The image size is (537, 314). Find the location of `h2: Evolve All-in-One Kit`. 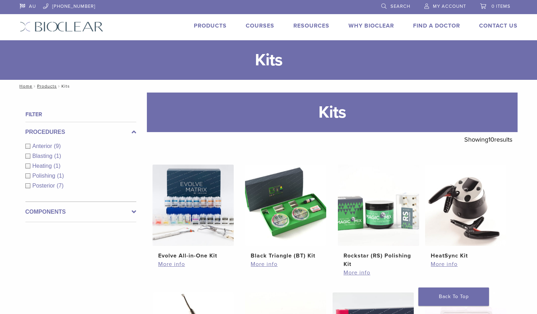

h2: Evolve All-in-One Kit is located at coordinates (193, 256).